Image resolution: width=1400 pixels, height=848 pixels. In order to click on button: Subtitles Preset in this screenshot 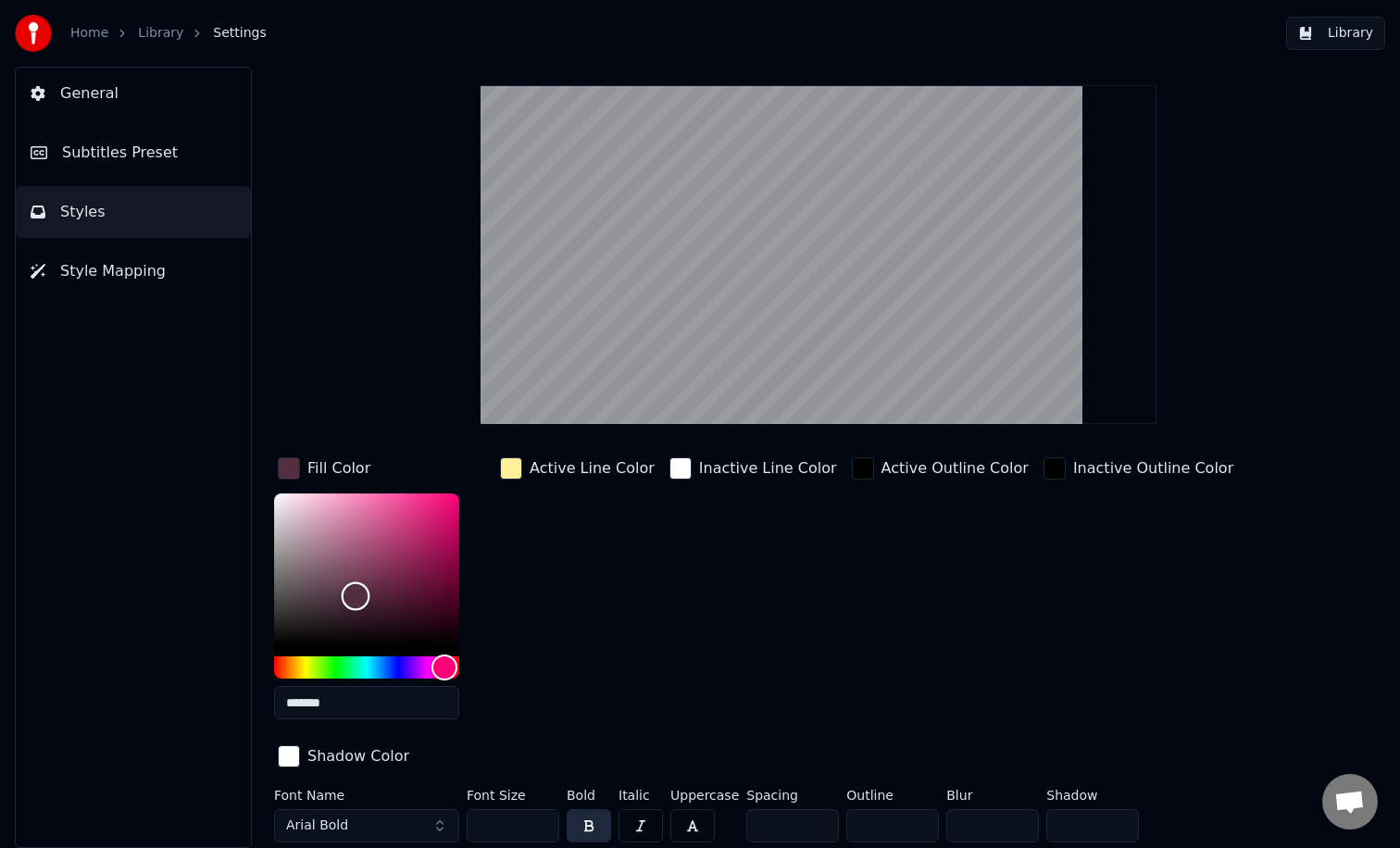, I will do `click(134, 153)`.